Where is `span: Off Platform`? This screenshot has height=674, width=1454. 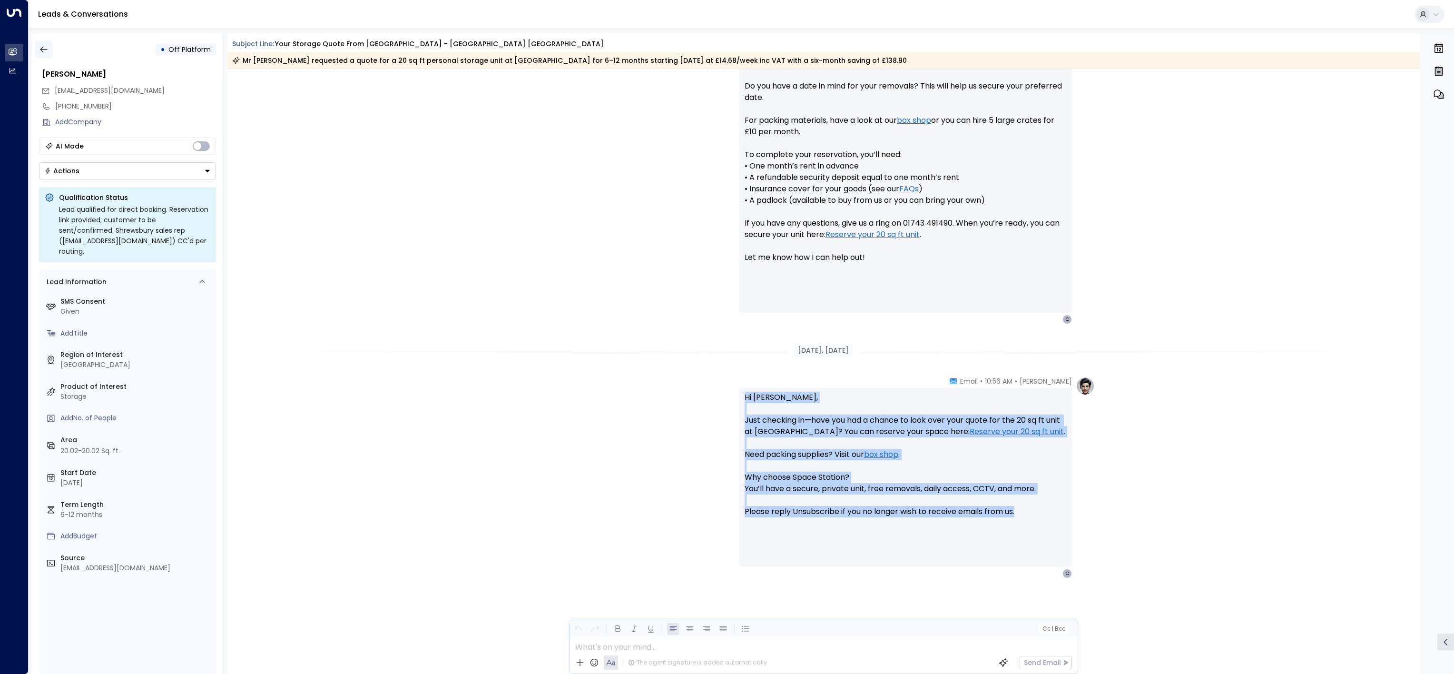
span: Off Platform is located at coordinates (189, 49).